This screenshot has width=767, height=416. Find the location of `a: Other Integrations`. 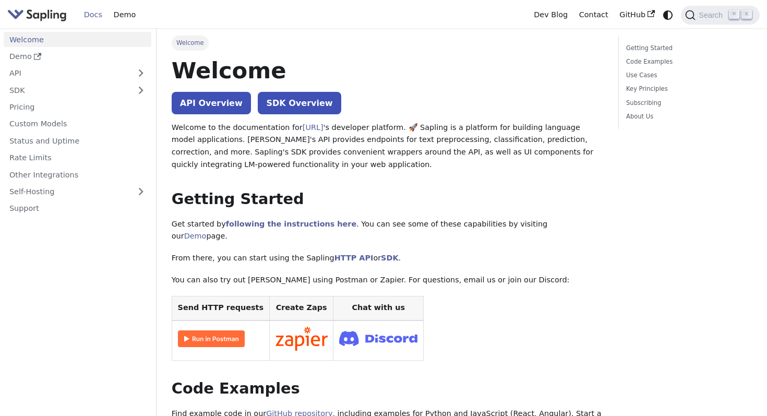

a: Other Integrations is located at coordinates (77, 174).